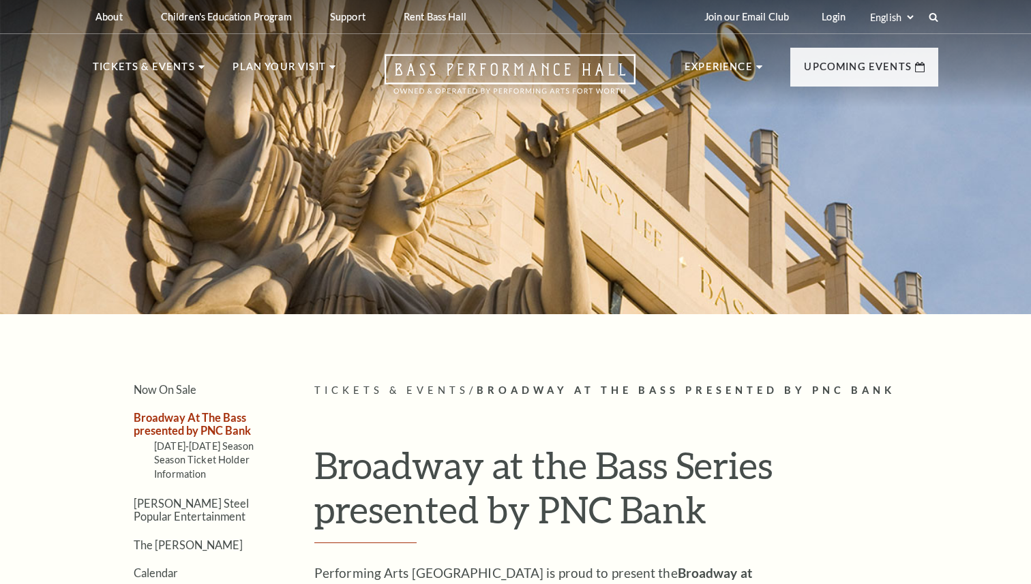  Describe the element at coordinates (165, 389) in the screenshot. I see `a: Now On Sale` at that location.